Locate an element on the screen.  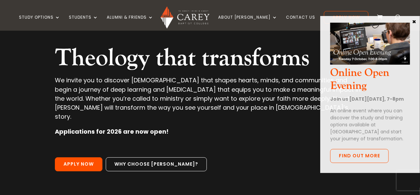
a: Contact Us is located at coordinates (301, 23).